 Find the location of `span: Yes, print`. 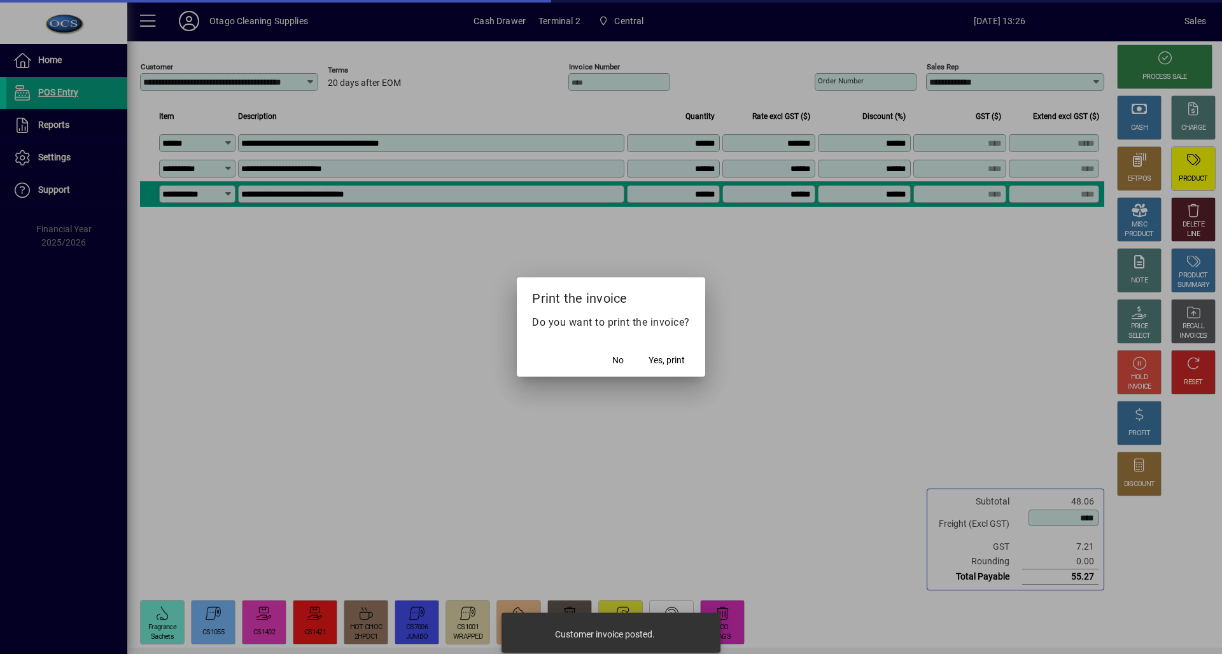

span: Yes, print is located at coordinates (666, 360).